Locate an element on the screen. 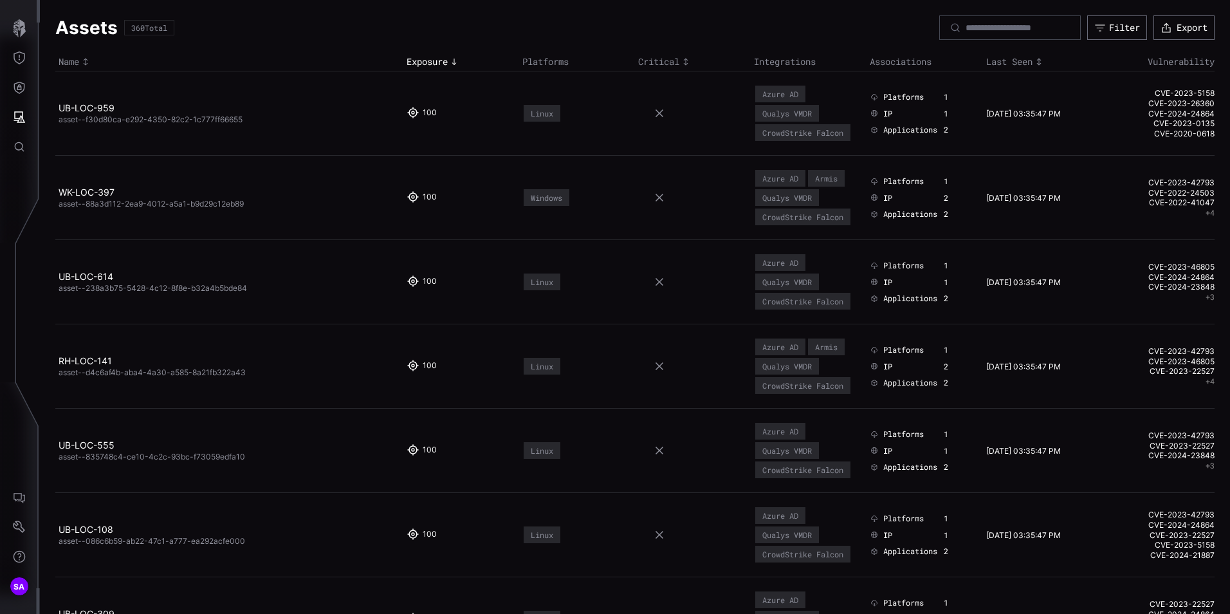  th: Platforms is located at coordinates (577, 62).